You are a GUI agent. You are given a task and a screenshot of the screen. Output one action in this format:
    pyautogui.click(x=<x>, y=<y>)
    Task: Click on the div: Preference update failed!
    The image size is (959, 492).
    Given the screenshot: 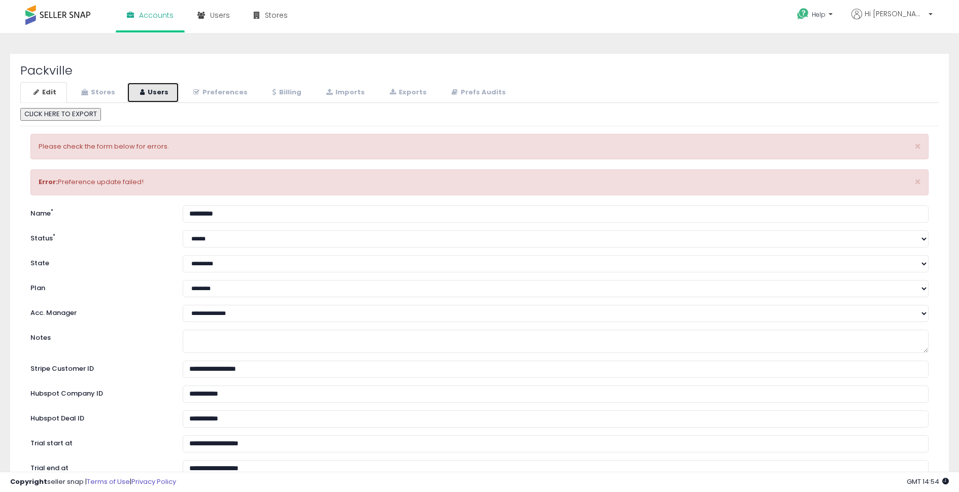 What is the action you would take?
    pyautogui.click(x=479, y=182)
    